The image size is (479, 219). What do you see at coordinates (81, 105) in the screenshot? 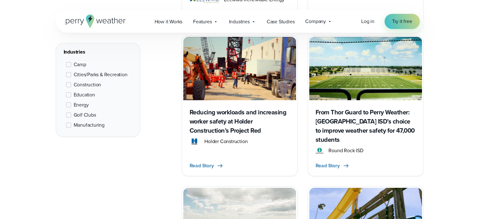
I see `span: Energy` at bounding box center [81, 105].